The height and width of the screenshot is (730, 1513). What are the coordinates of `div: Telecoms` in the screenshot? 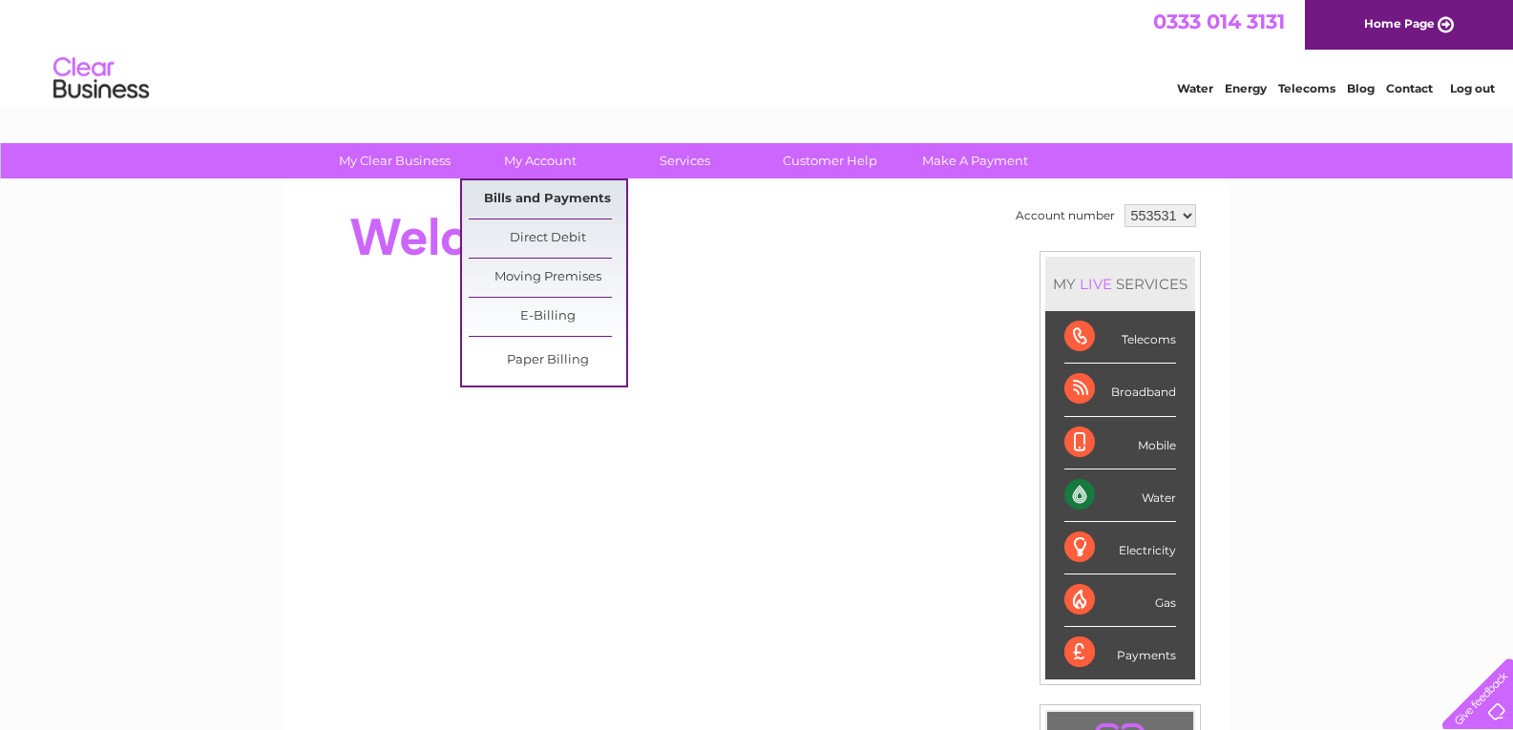 It's located at (1119, 337).